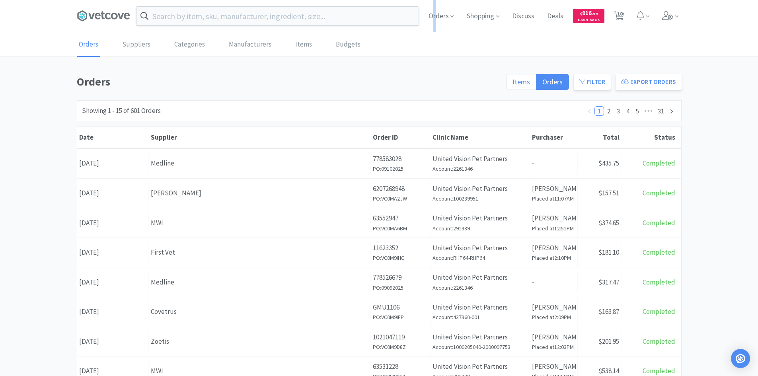 This screenshot has height=376, width=758. Describe the element at coordinates (618, 111) in the screenshot. I see `li: 3` at that location.